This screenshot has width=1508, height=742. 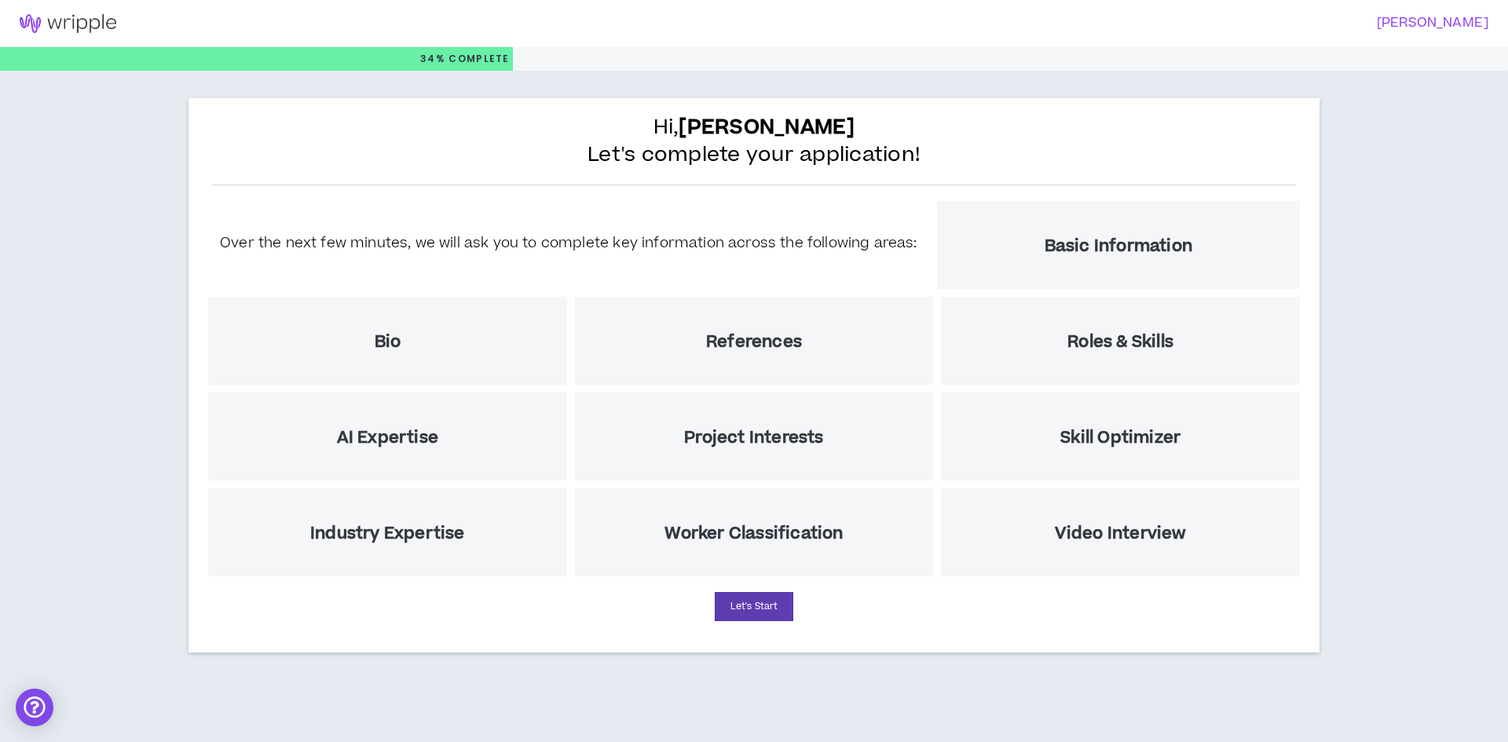 I want to click on h5: Skill Optimizer, so click(x=1120, y=438).